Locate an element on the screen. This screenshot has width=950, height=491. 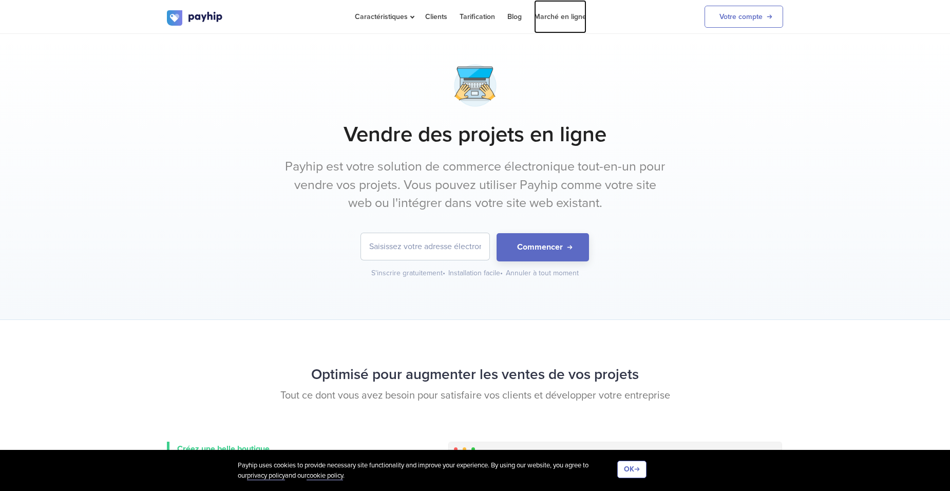
img: logo.svg is located at coordinates (195, 18).